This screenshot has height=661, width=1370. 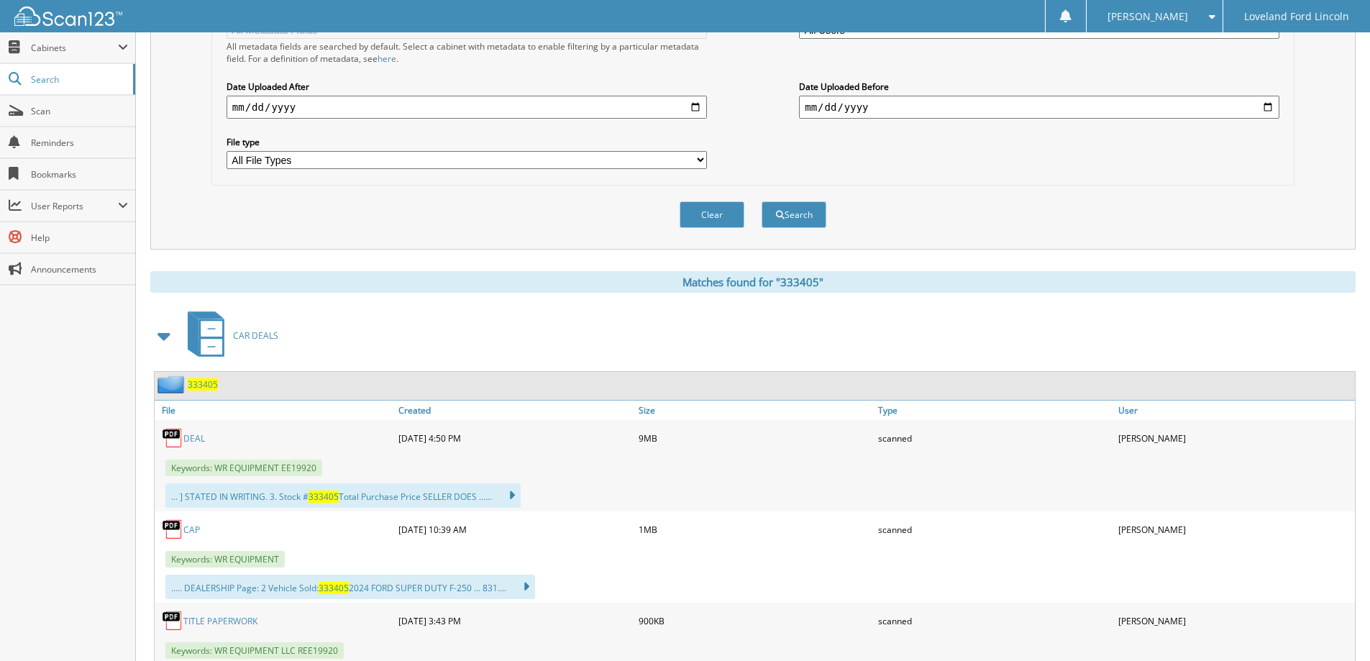 I want to click on button: Search, so click(x=794, y=214).